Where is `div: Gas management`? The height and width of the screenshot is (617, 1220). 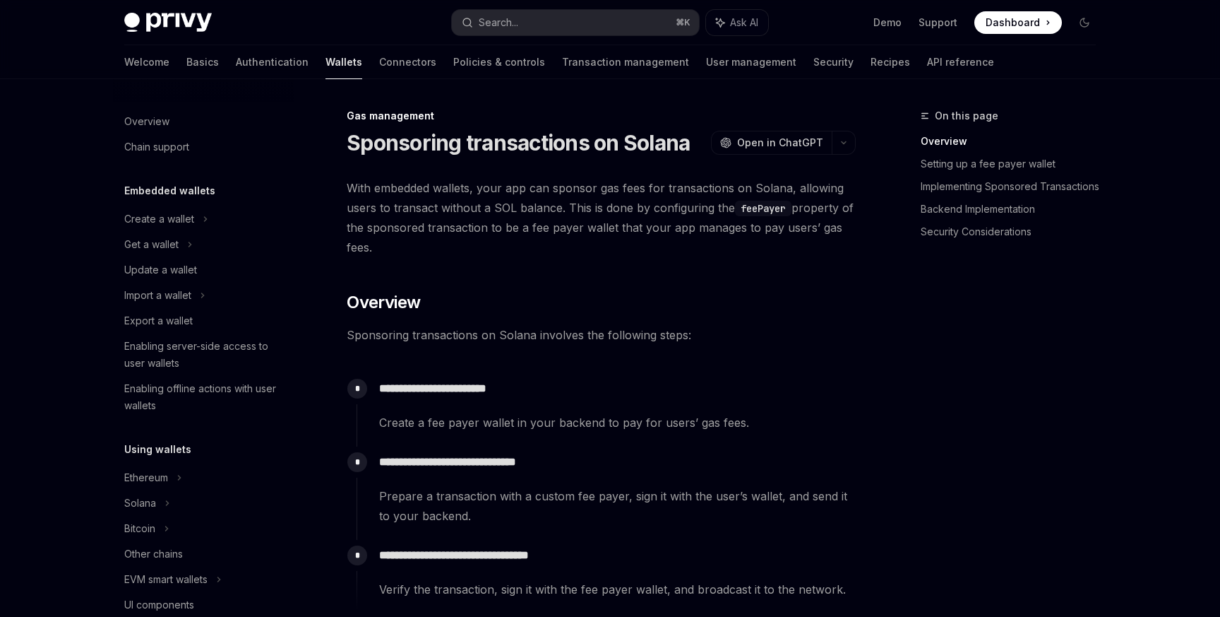
div: Gas management is located at coordinates (601, 116).